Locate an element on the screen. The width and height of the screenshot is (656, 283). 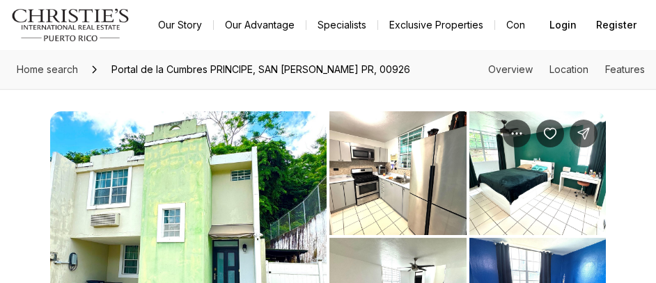
nav: Page section menu is located at coordinates (566, 70).